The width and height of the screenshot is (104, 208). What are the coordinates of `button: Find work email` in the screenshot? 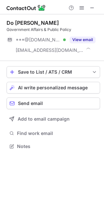 It's located at (53, 133).